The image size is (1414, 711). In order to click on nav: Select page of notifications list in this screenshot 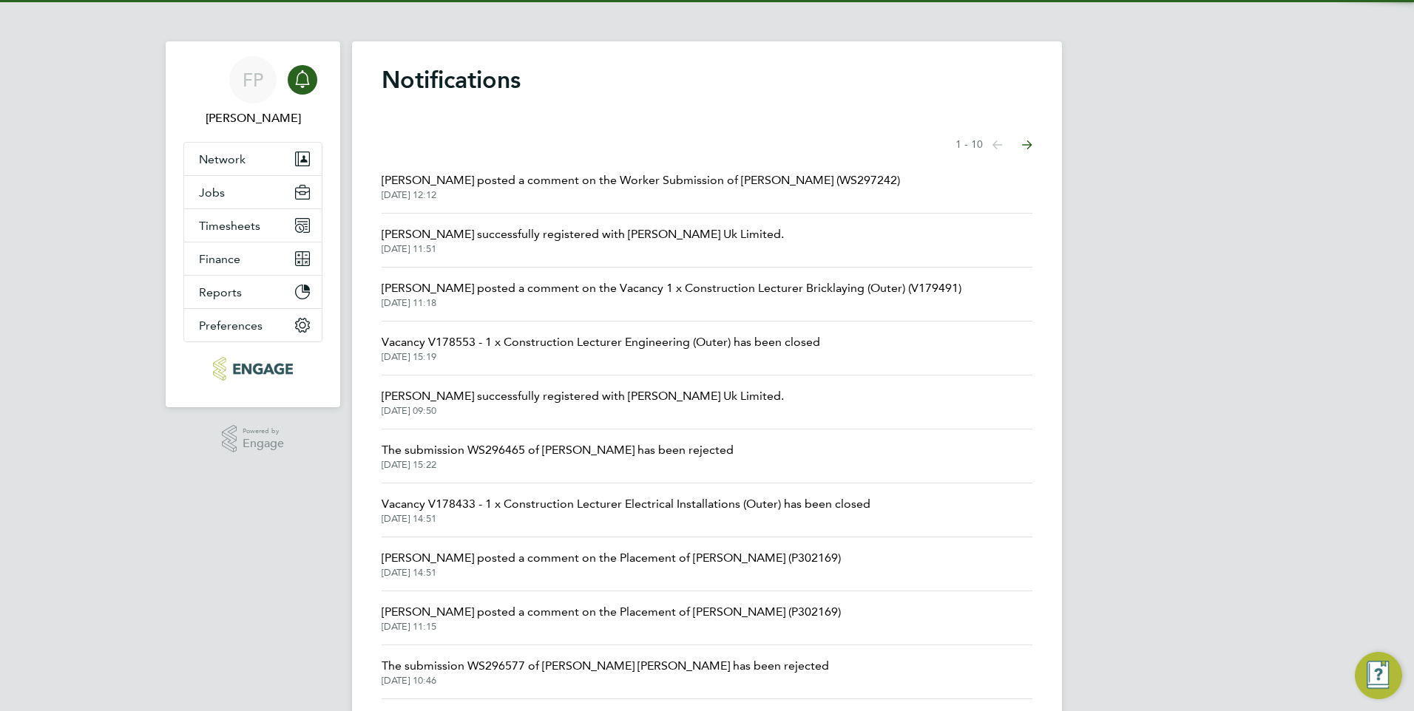, I will do `click(994, 145)`.